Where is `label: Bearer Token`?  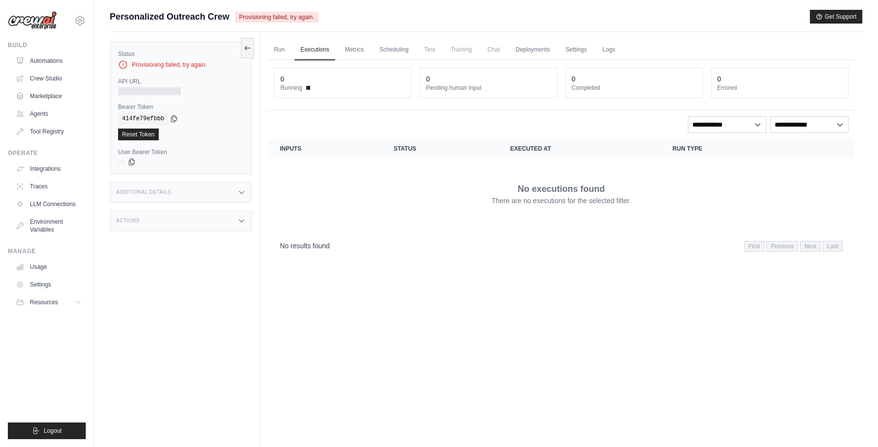 label: Bearer Token is located at coordinates (181, 107).